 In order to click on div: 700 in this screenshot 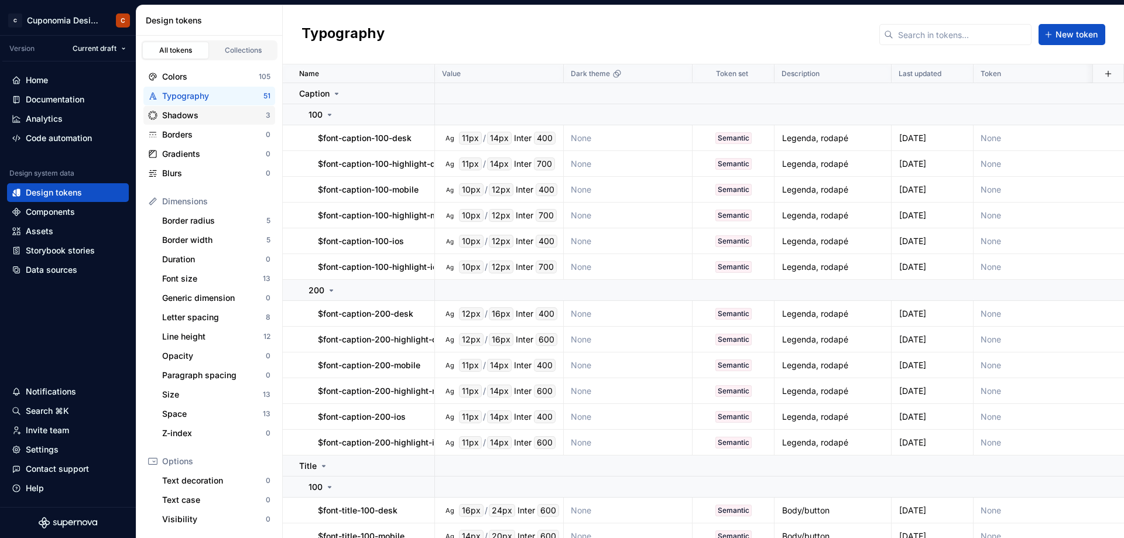, I will do `click(545, 164)`.